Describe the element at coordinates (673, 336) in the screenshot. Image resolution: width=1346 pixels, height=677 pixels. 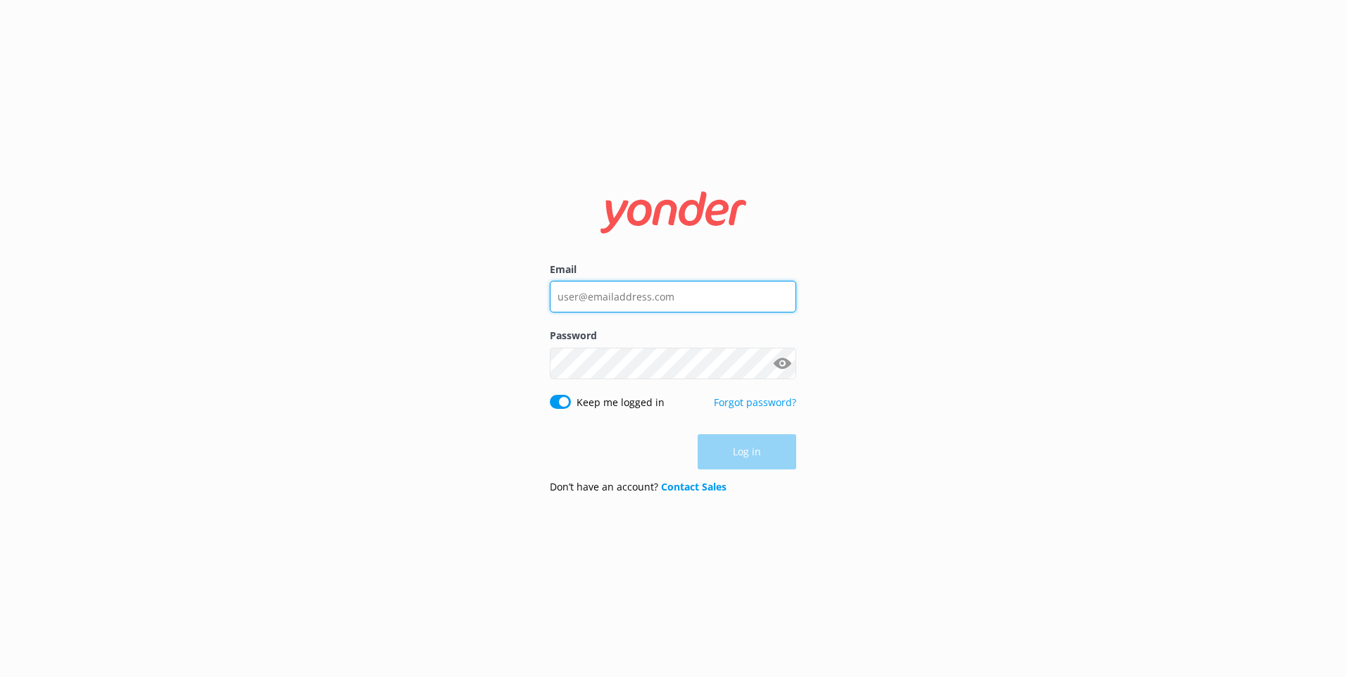
I see `label: Password` at that location.